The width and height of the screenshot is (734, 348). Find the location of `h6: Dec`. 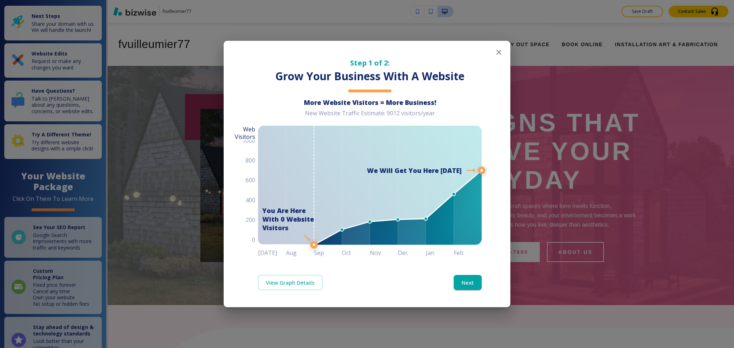

h6: Dec is located at coordinates (412, 253).